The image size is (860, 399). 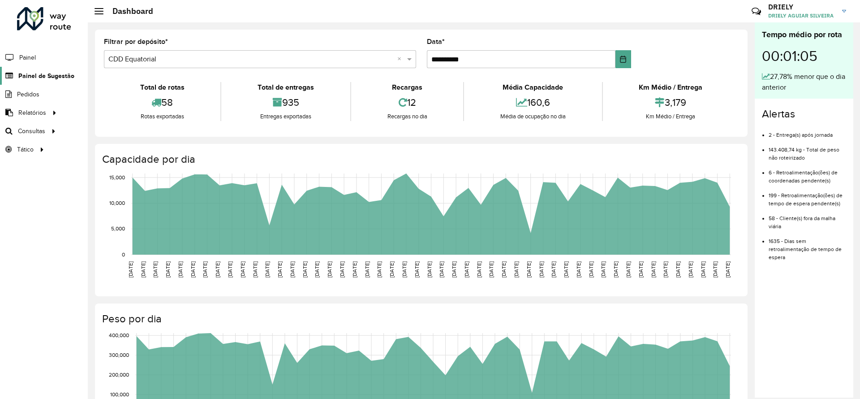 What do you see at coordinates (407, 102) in the screenshot?
I see `div: 12` at bounding box center [407, 102].